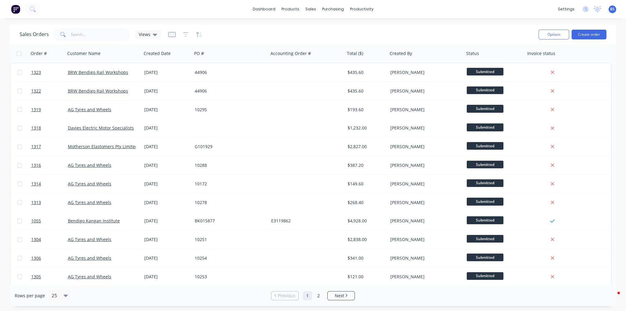 Image resolution: width=626 pixels, height=311 pixels. What do you see at coordinates (36, 203) in the screenshot?
I see `span: 1313` at bounding box center [36, 203].